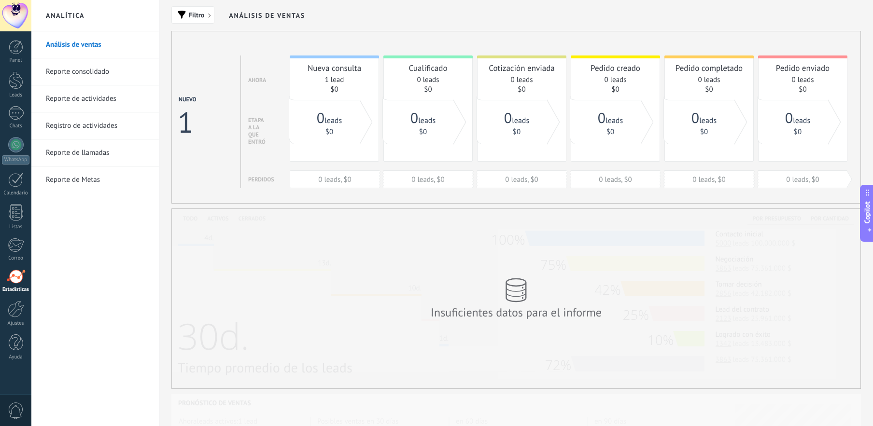 The width and height of the screenshot is (873, 426). Describe the element at coordinates (98, 126) in the screenshot. I see `a: Registro de actividades` at that location.